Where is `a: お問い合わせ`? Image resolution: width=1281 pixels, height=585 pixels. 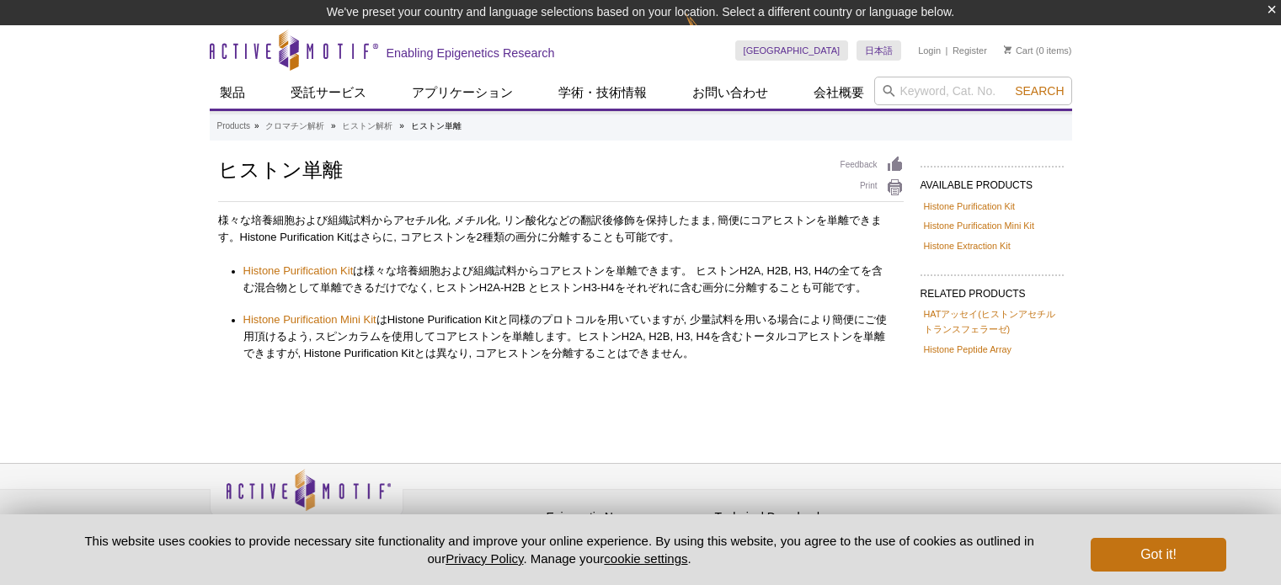 a: お問い合わせ is located at coordinates (730, 93).